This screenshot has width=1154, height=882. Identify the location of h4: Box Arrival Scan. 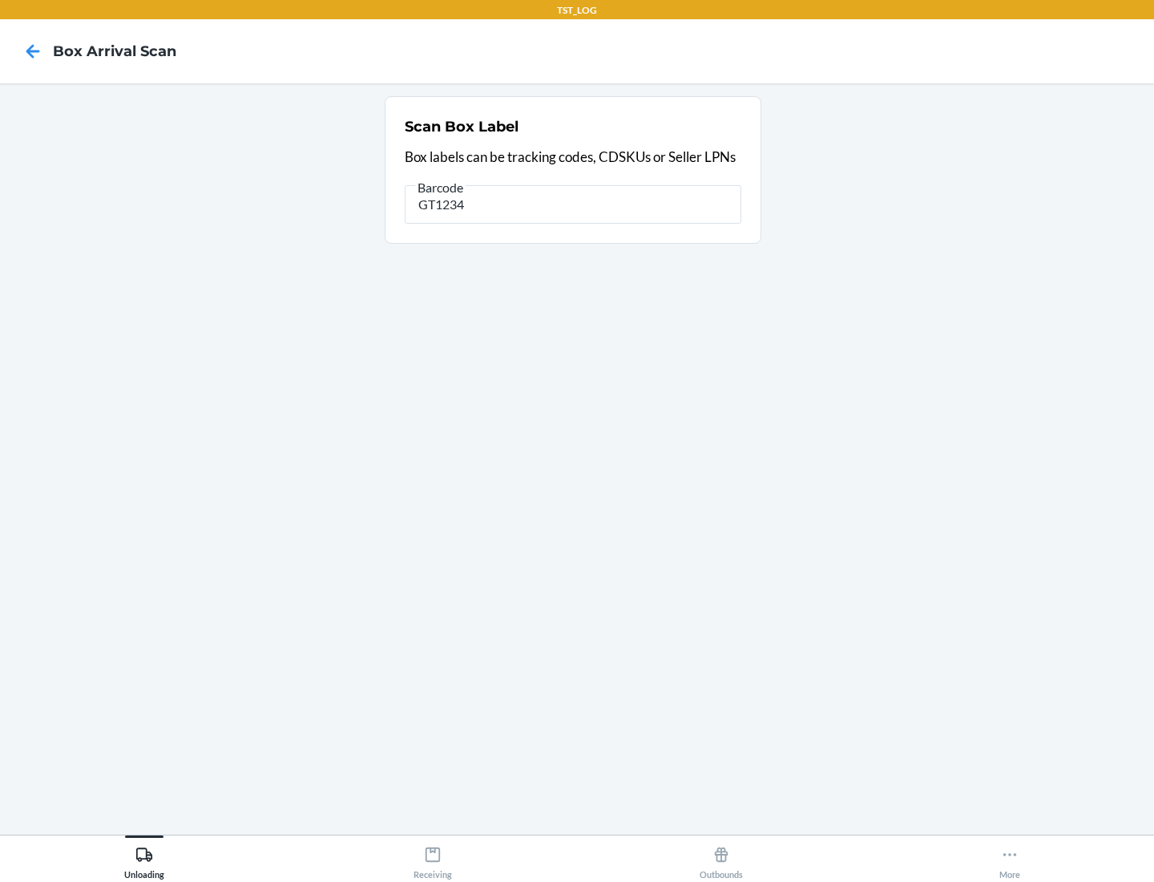
(115, 51).